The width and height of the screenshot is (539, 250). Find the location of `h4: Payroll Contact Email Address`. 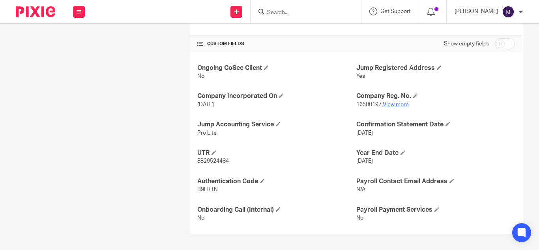

h4: Payroll Contact Email Address is located at coordinates (436, 181).